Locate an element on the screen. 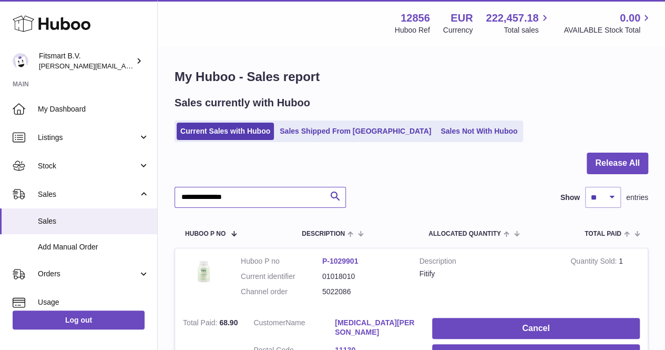 This screenshot has width=665, height=350. strong: EUR is located at coordinates (462, 18).